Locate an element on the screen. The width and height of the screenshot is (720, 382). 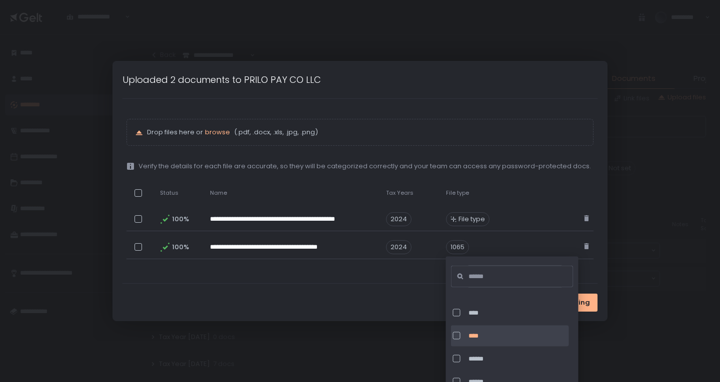
span: Tax Years is located at coordinates (399, 193).